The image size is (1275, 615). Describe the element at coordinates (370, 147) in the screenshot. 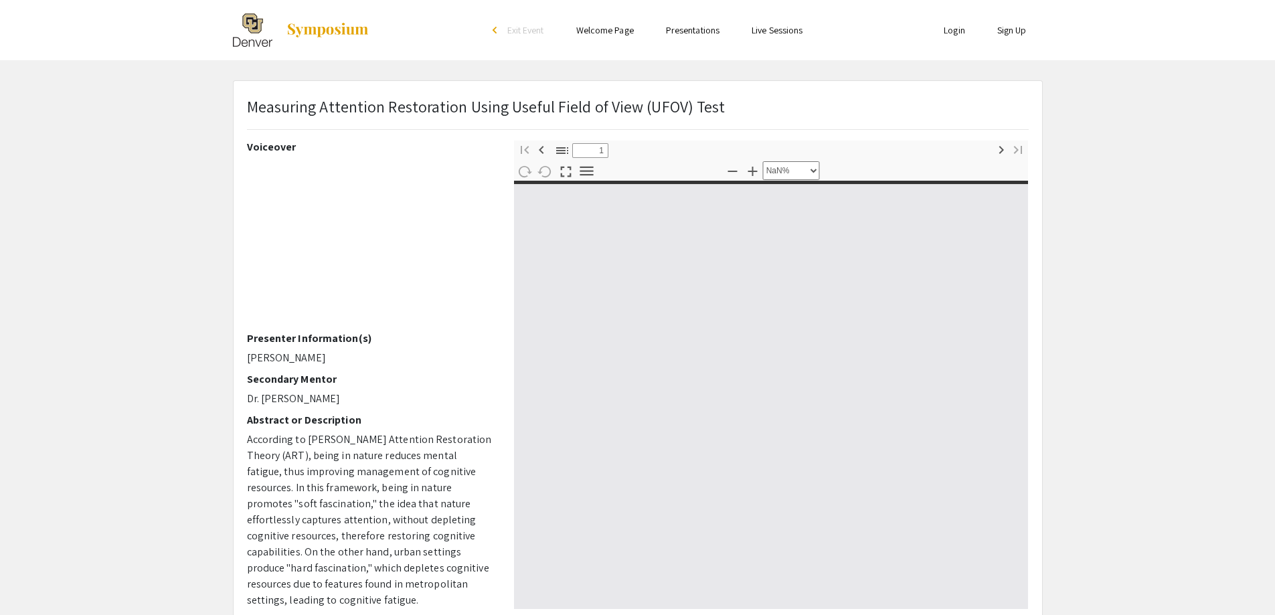

I see `h2: Voiceover` at that location.